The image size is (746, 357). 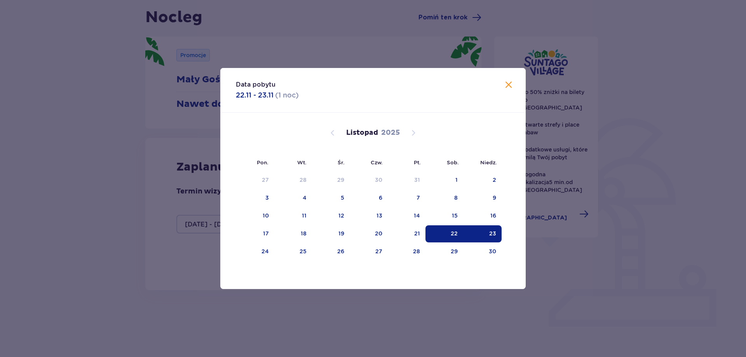 What do you see at coordinates (379, 216) in the screenshot?
I see `div: 13` at bounding box center [379, 216].